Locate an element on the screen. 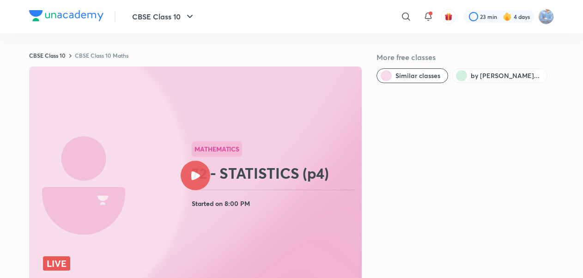  button: Similar classes is located at coordinates (412, 76).